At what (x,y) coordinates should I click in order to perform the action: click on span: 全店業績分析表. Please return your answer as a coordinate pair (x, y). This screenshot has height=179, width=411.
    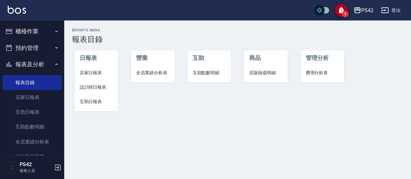
    Looking at the image, I should click on (153, 73).